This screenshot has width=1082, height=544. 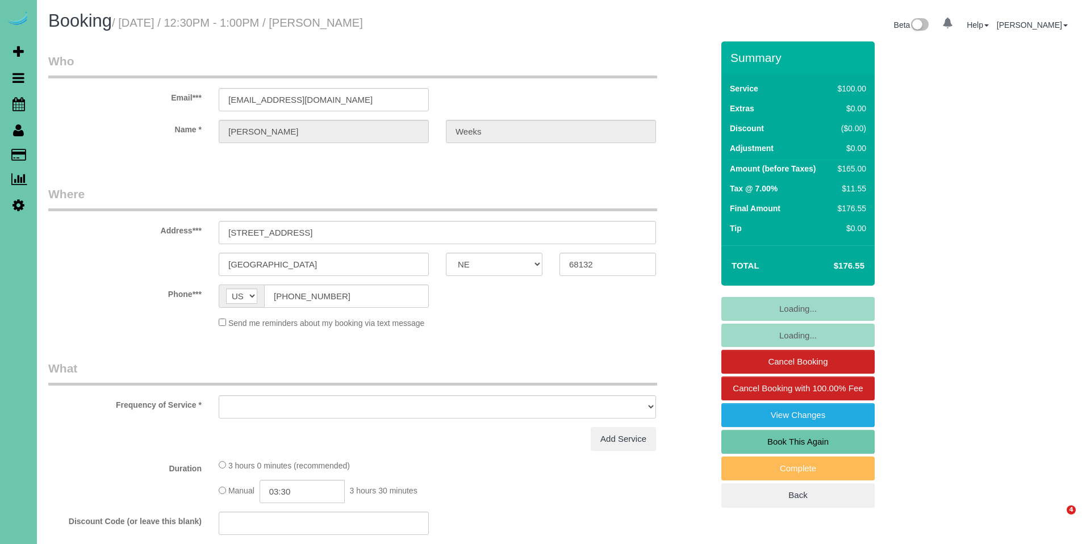 I want to click on legend: What, so click(x=353, y=373).